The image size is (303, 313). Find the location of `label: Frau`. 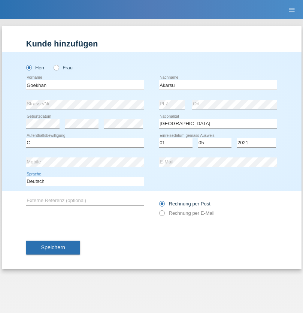

label: Frau is located at coordinates (63, 67).